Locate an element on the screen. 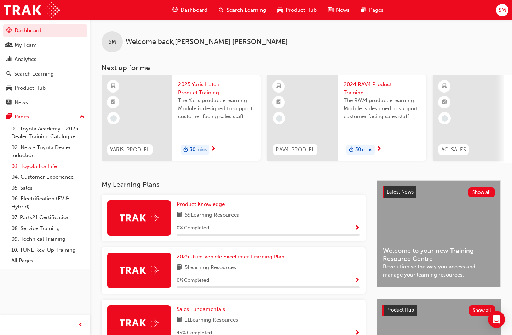  button: DashboardMy TeamAnalyticsSearch LearningProduct HubNews is located at coordinates (45, 66).